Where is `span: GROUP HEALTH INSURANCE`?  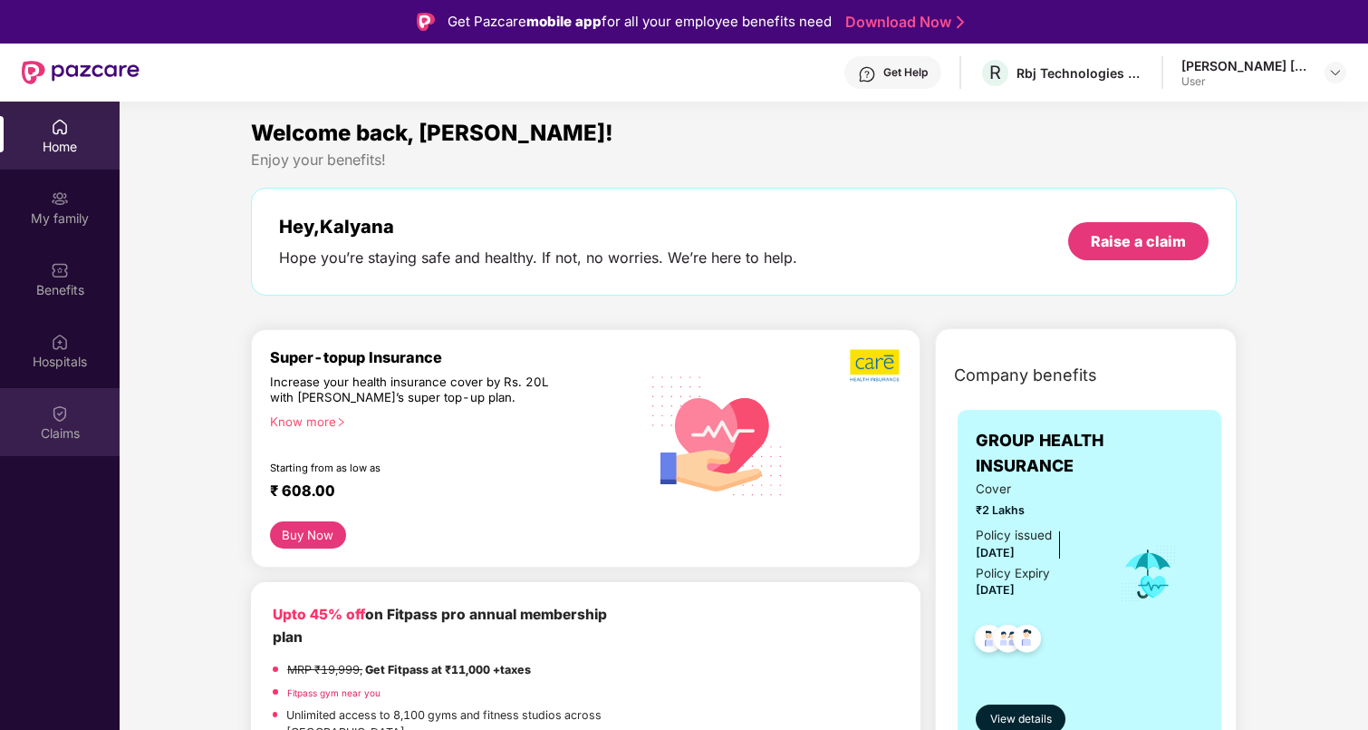 span: GROUP HEALTH INSURANCE is located at coordinates (1035, 466).